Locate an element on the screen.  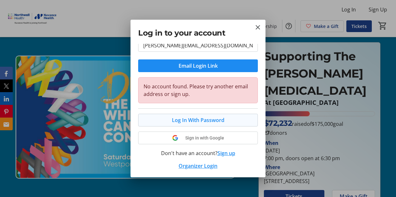
a: Organizer Login is located at coordinates (198, 166).